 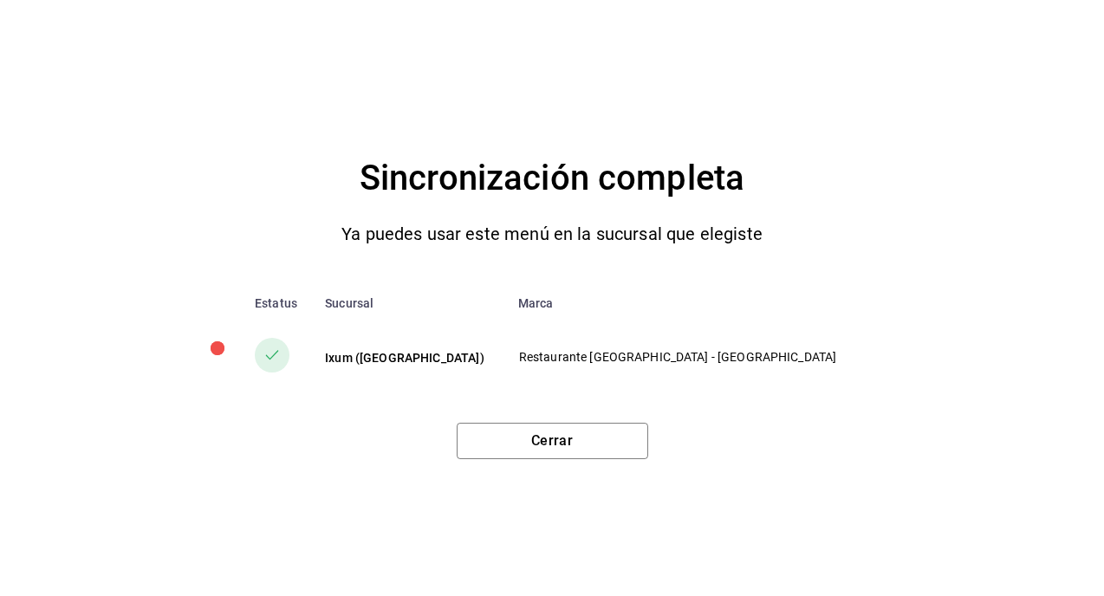 I want to click on button: Cerrar, so click(x=552, y=441).